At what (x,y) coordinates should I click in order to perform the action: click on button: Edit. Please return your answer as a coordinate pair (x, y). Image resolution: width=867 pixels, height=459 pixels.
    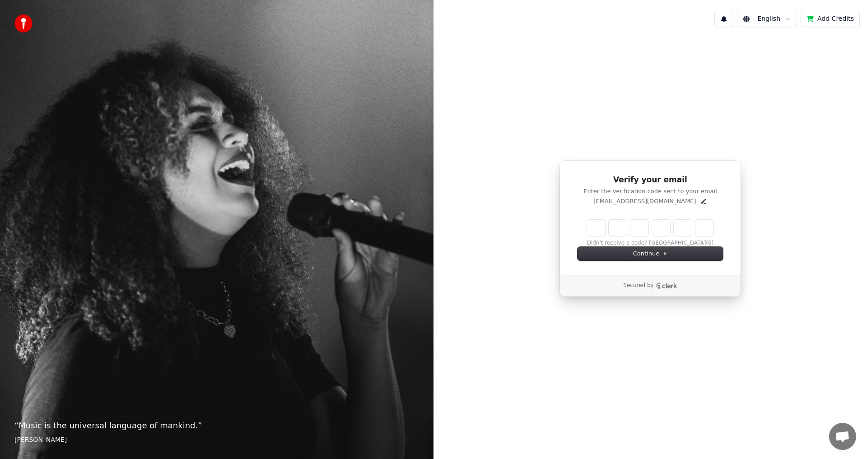
    Looking at the image, I should click on (704, 201).